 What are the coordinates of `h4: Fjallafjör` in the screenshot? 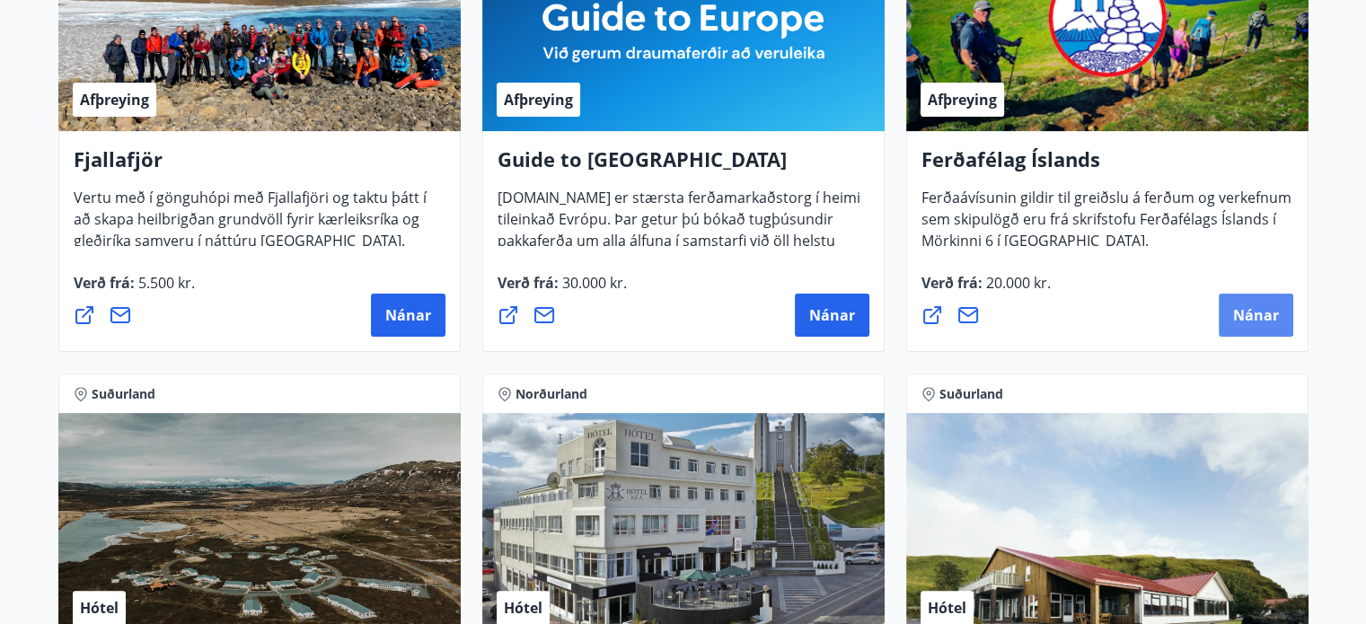 It's located at (260, 166).